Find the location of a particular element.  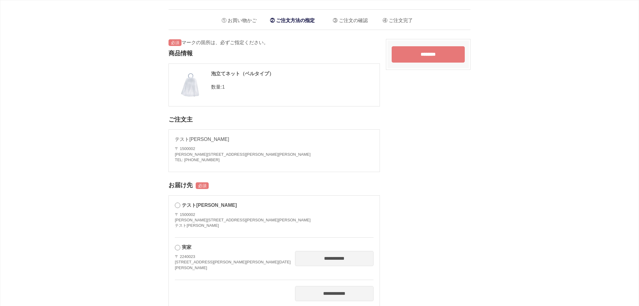

h2: お届け先 is located at coordinates (274, 185).